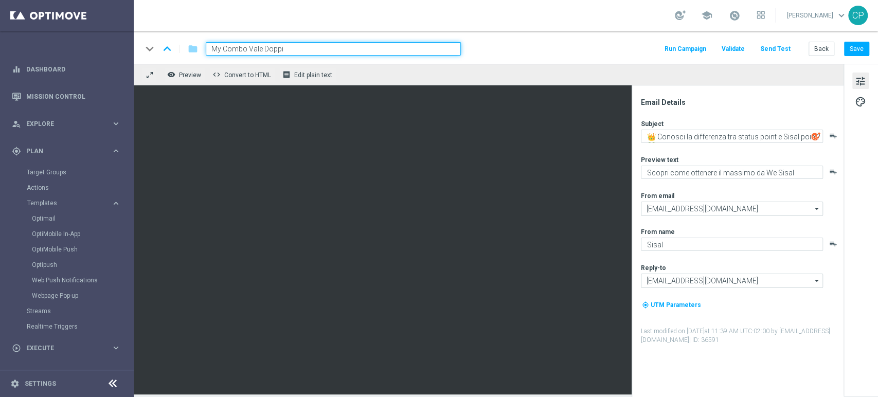 The height and width of the screenshot is (397, 878). What do you see at coordinates (66, 69) in the screenshot?
I see `div: Dashboard` at bounding box center [66, 69].